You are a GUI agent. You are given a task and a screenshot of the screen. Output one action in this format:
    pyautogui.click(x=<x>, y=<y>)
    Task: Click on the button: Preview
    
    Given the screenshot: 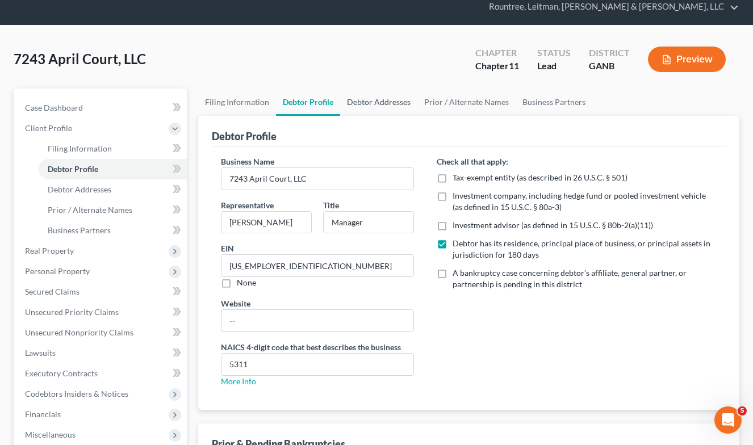 What is the action you would take?
    pyautogui.click(x=687, y=59)
    